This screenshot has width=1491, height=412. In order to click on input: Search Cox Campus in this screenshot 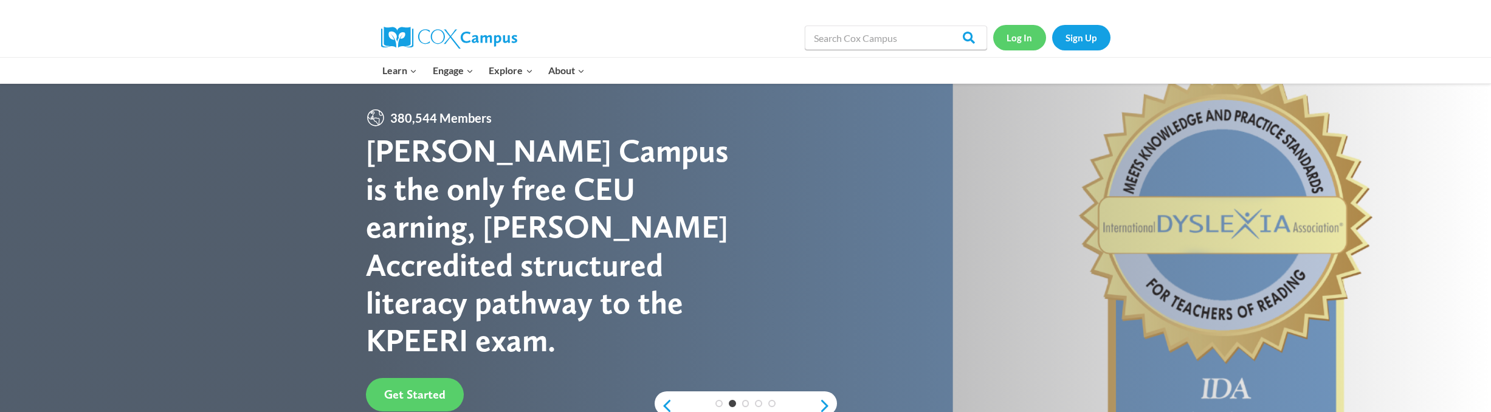, I will do `click(896, 38)`.